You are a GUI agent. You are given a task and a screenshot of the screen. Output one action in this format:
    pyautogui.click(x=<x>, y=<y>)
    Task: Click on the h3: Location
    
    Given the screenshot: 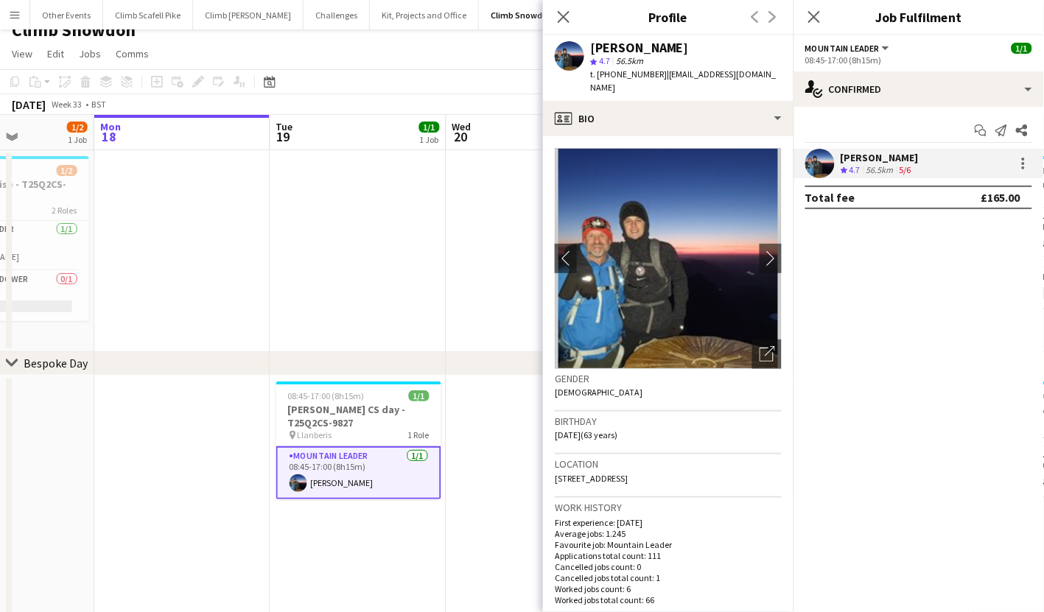 What is the action you would take?
    pyautogui.click(x=668, y=464)
    